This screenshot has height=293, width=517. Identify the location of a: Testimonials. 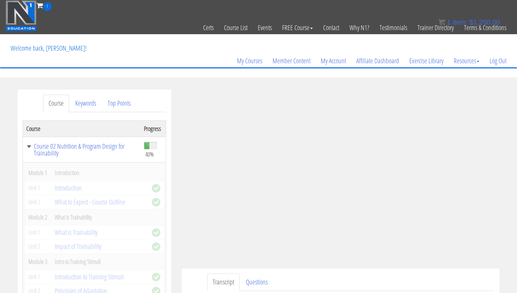
(393, 28).